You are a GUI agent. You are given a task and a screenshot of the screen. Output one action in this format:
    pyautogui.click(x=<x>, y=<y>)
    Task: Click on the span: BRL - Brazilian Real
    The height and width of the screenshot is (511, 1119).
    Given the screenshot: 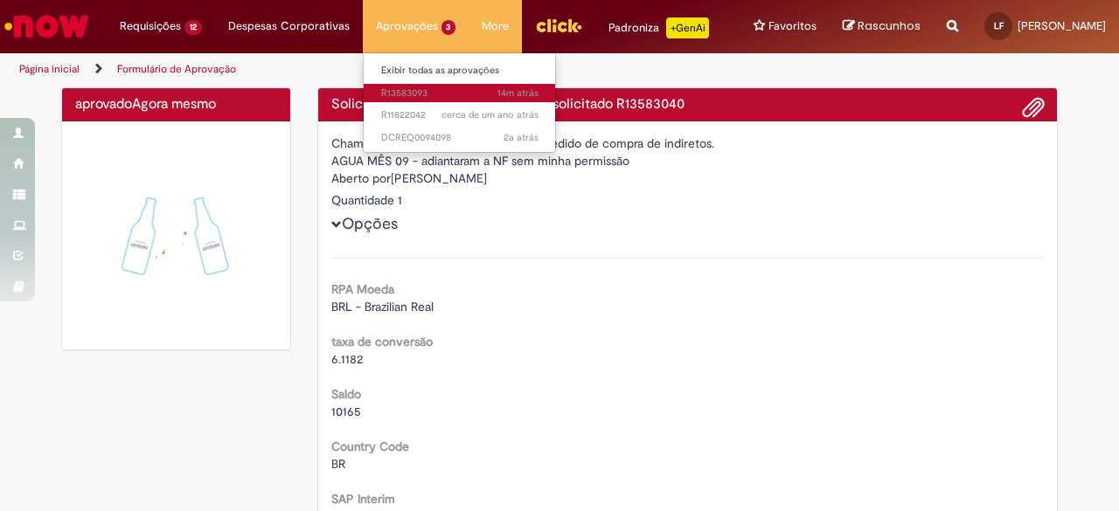 What is the action you would take?
    pyautogui.click(x=382, y=307)
    